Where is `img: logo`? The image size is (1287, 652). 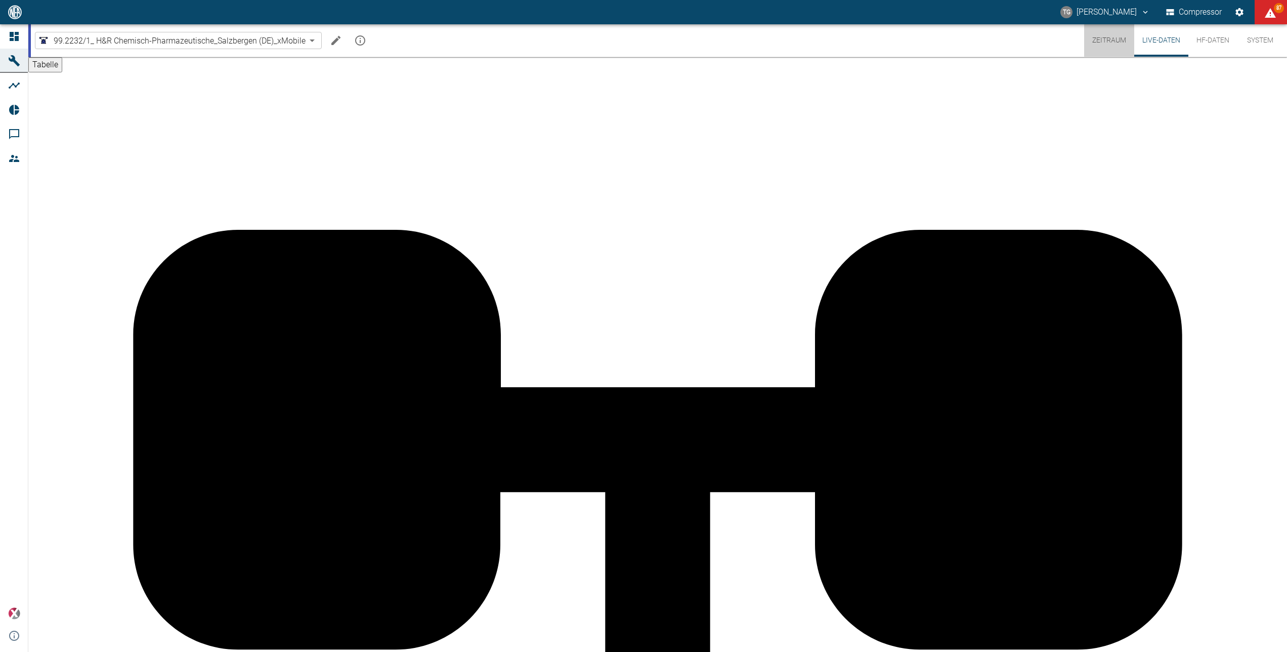 img: logo is located at coordinates (15, 12).